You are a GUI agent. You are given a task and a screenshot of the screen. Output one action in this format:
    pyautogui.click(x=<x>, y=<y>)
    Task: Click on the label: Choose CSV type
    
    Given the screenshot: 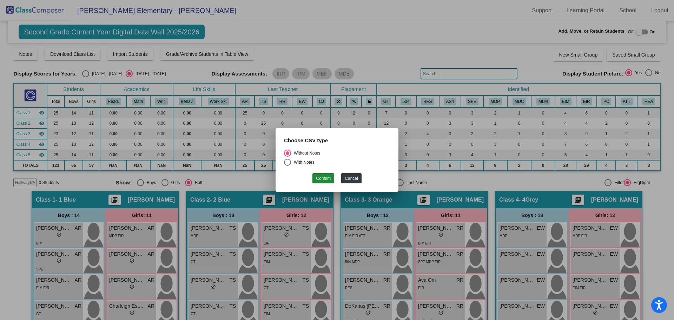 What is the action you would take?
    pyautogui.click(x=306, y=140)
    